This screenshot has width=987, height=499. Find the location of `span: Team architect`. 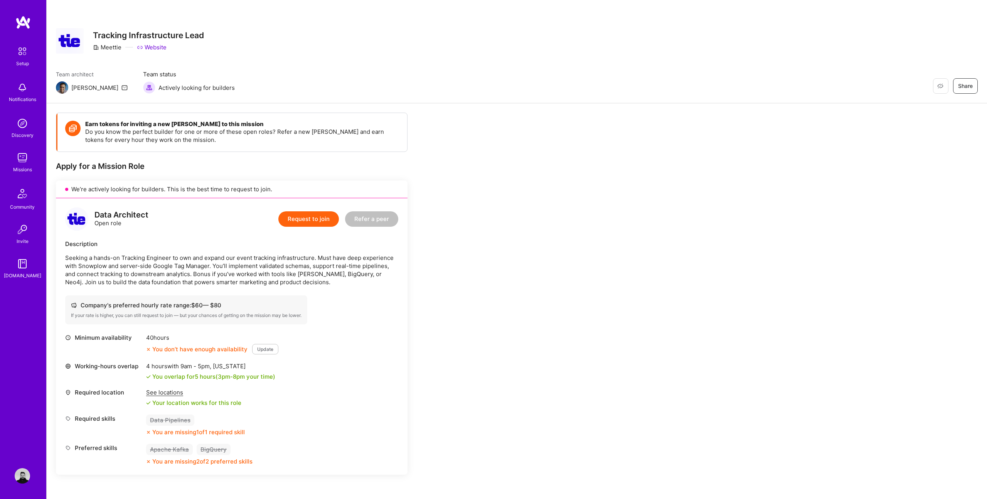

span: Team architect is located at coordinates (92, 74).